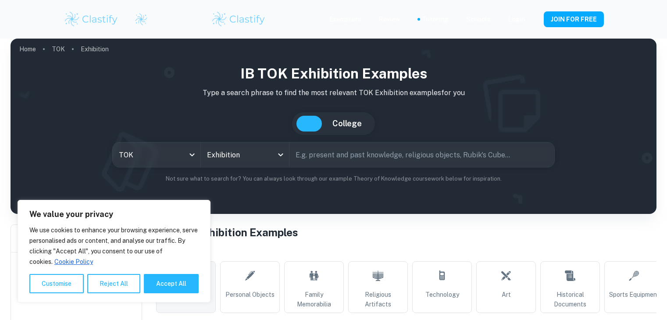  Describe the element at coordinates (406, 253) in the screenshot. I see `h6: Topic` at that location.